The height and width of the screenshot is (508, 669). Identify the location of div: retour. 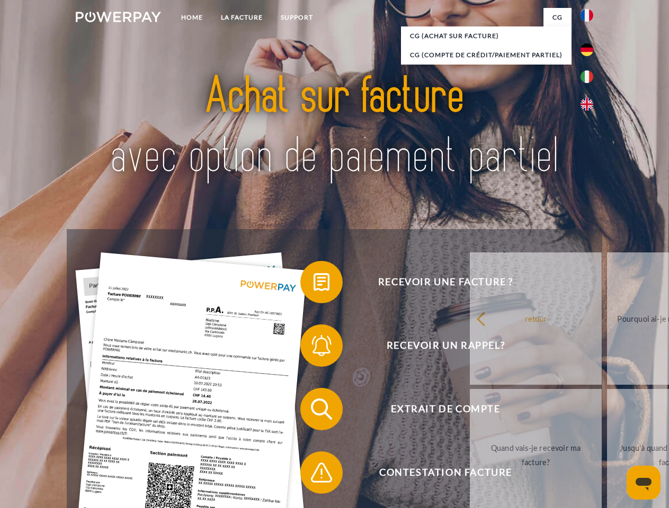
(535, 318).